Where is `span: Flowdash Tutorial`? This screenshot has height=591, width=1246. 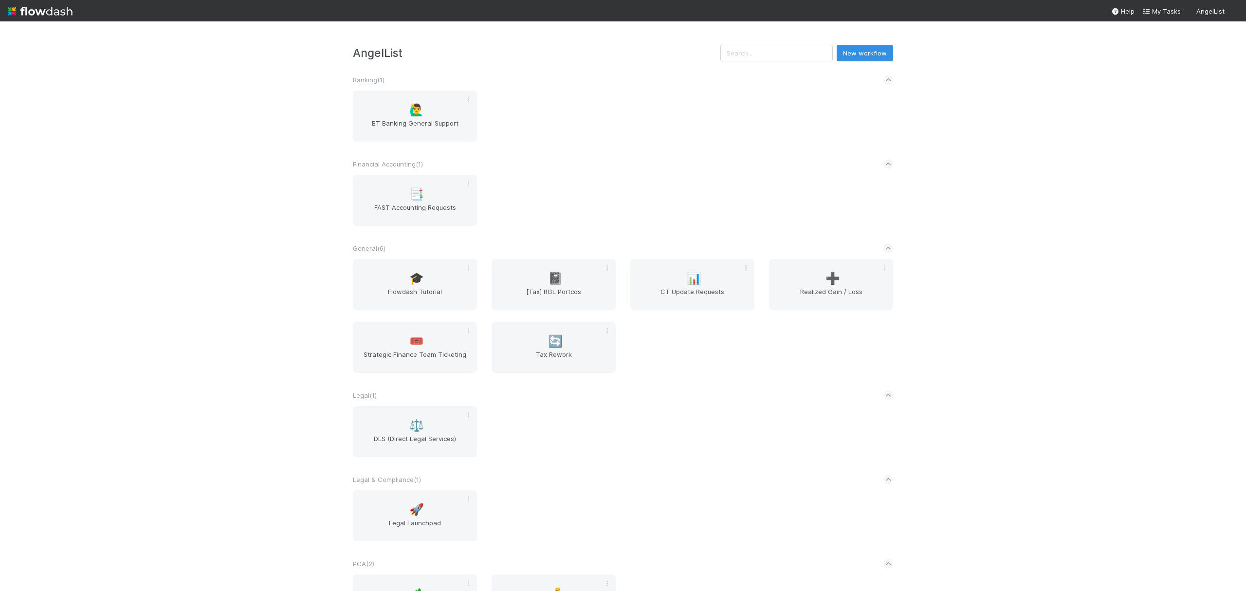
span: Flowdash Tutorial is located at coordinates (415, 296).